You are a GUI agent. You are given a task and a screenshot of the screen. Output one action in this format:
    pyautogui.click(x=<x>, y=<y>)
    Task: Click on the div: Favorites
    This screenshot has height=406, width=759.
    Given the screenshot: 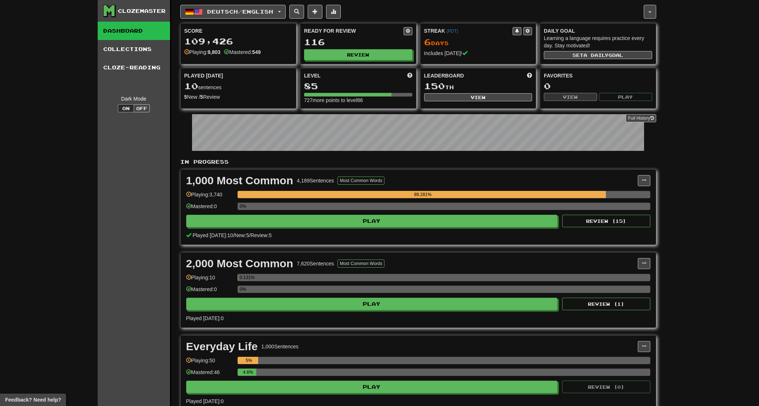 What is the action you would take?
    pyautogui.click(x=598, y=76)
    